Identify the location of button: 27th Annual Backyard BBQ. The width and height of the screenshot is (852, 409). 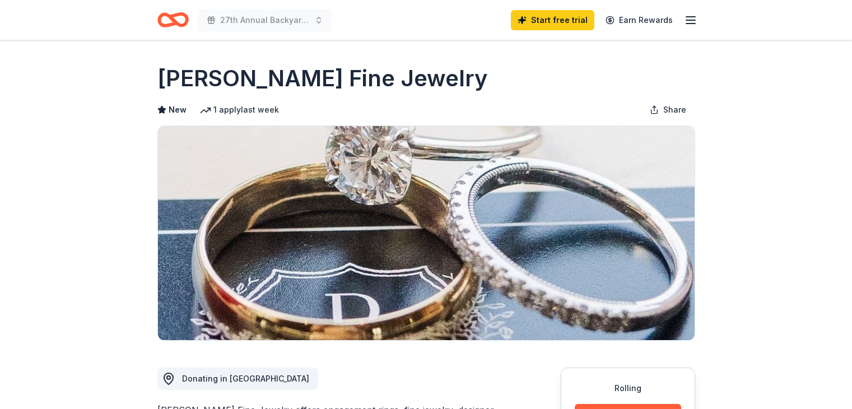
(265, 20).